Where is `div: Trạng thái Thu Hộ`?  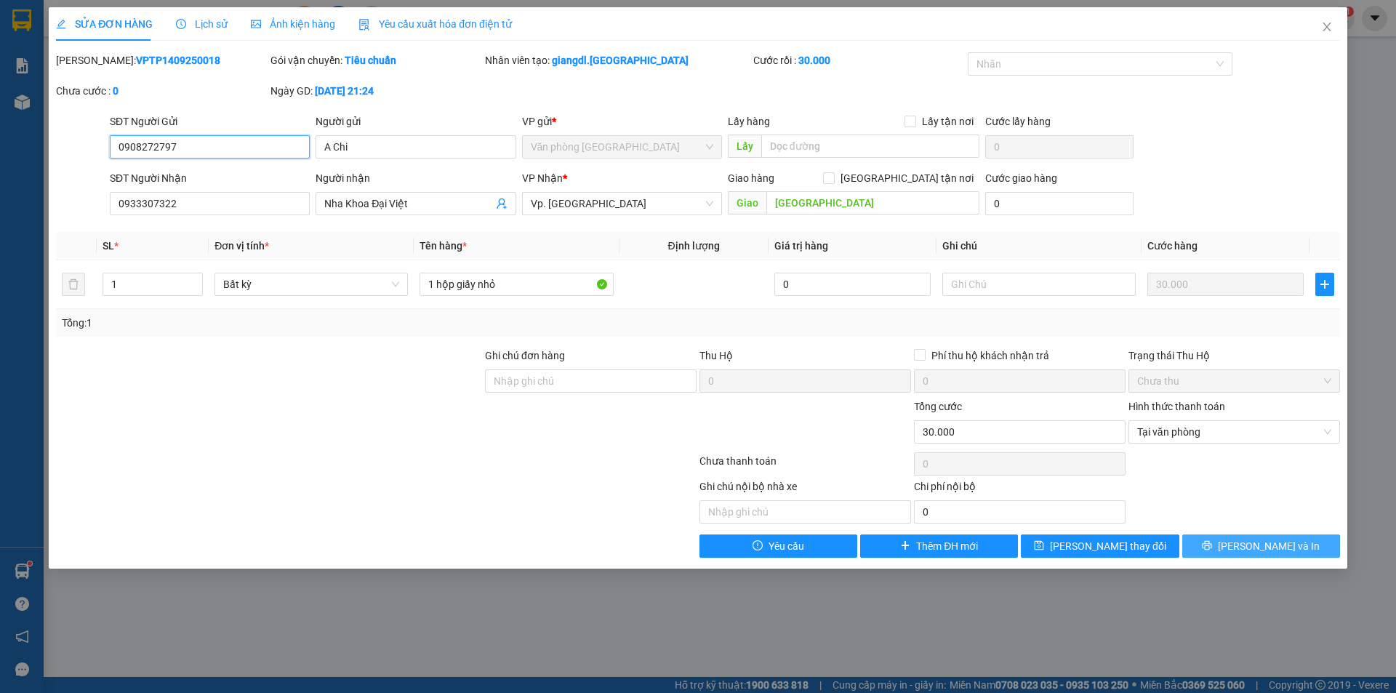
div: Trạng thái Thu Hộ is located at coordinates (1234, 356).